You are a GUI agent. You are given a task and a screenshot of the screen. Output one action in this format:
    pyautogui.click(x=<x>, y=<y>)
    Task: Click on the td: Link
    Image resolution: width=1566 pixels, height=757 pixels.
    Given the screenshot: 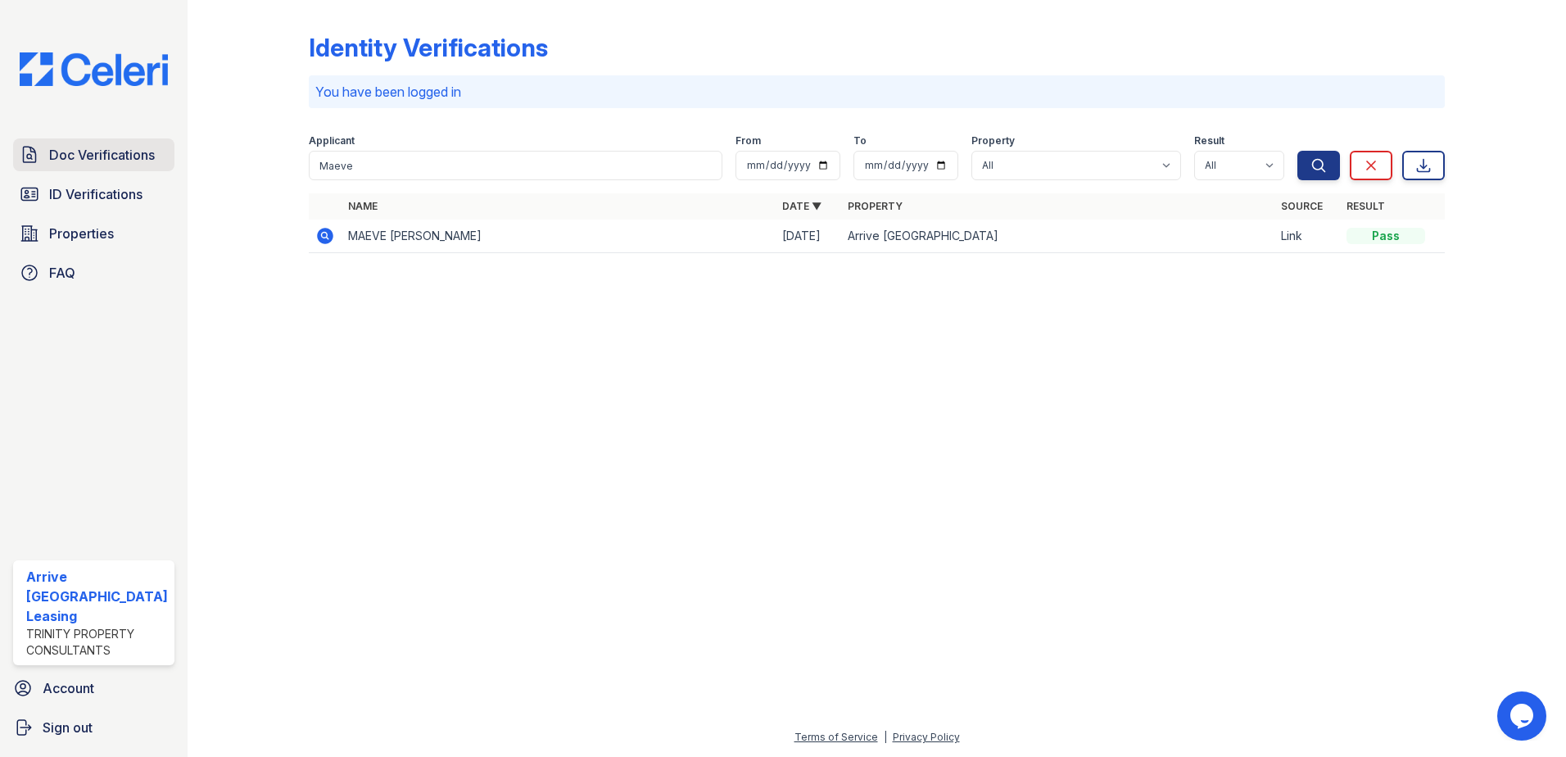 What is the action you would take?
    pyautogui.click(x=1307, y=236)
    